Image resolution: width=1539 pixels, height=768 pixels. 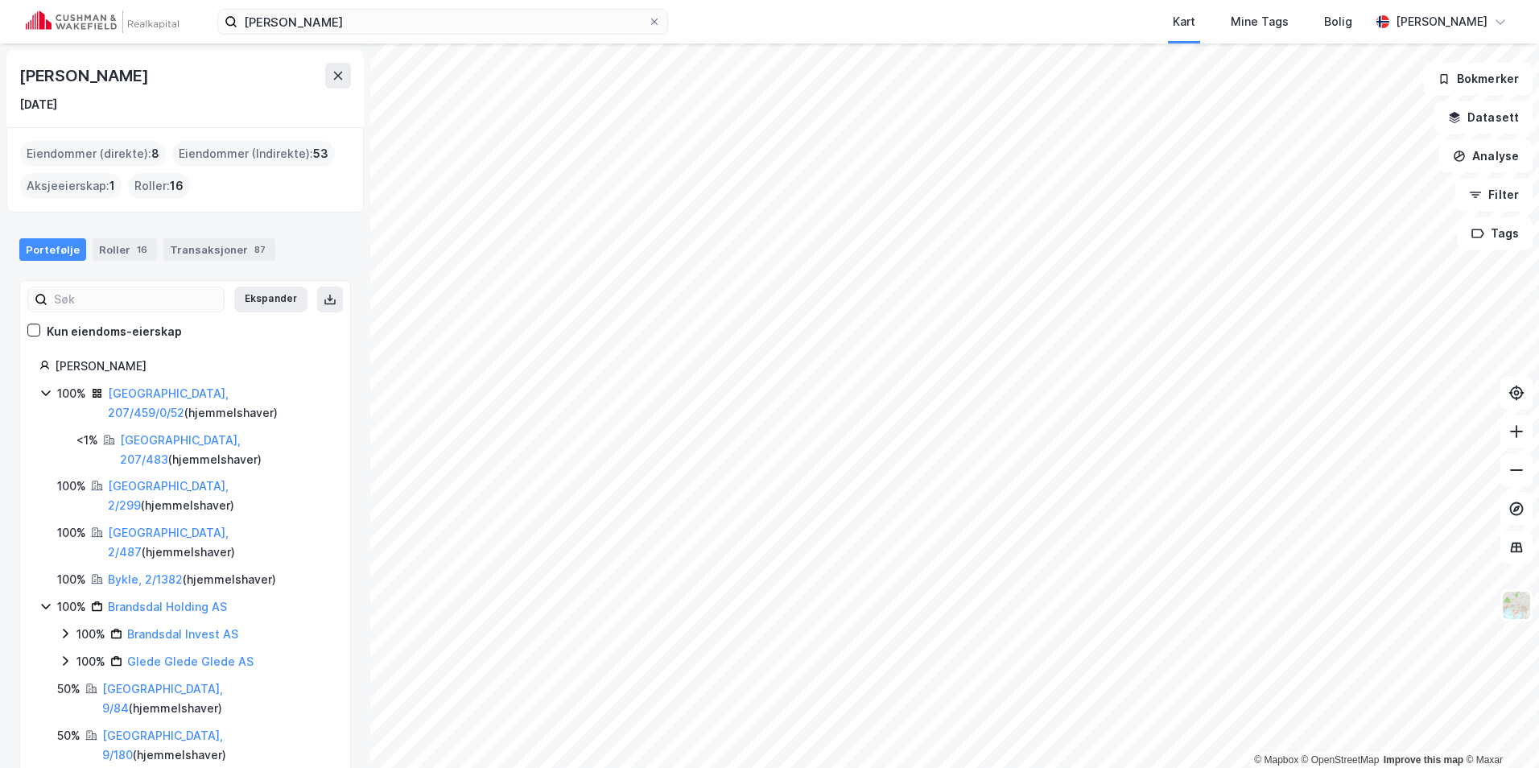 What do you see at coordinates (135, 299) in the screenshot?
I see `input: Søk` at bounding box center [135, 299].